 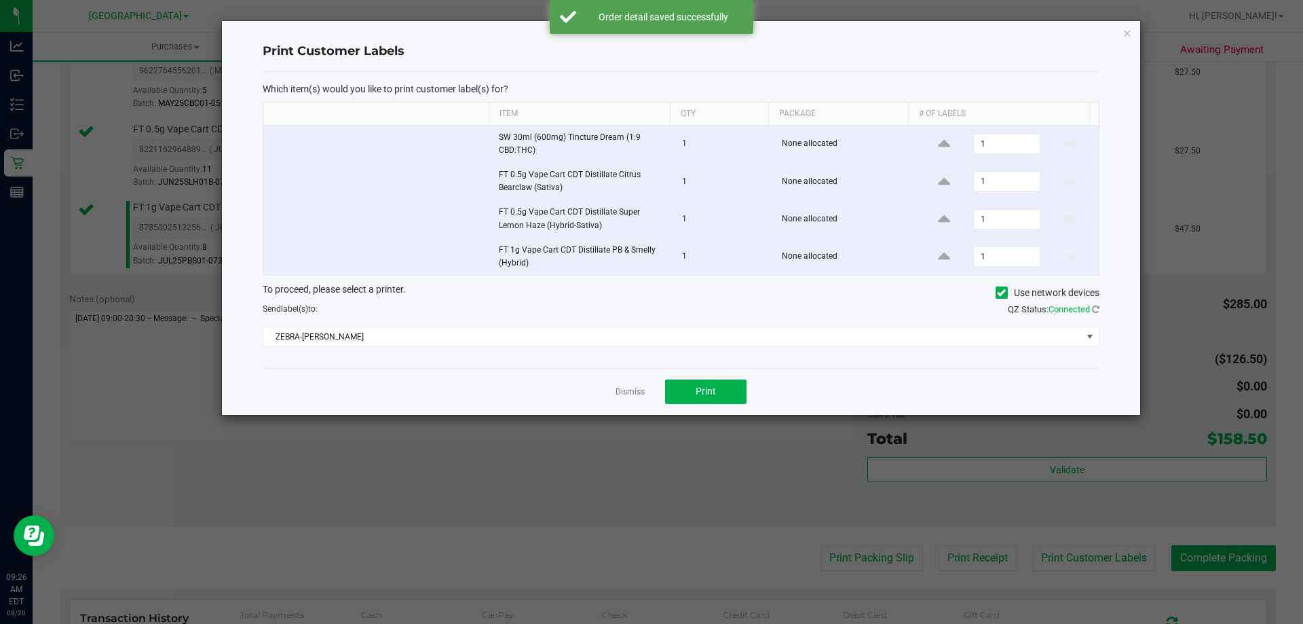 I want to click on label: Use network devices, so click(x=1047, y=293).